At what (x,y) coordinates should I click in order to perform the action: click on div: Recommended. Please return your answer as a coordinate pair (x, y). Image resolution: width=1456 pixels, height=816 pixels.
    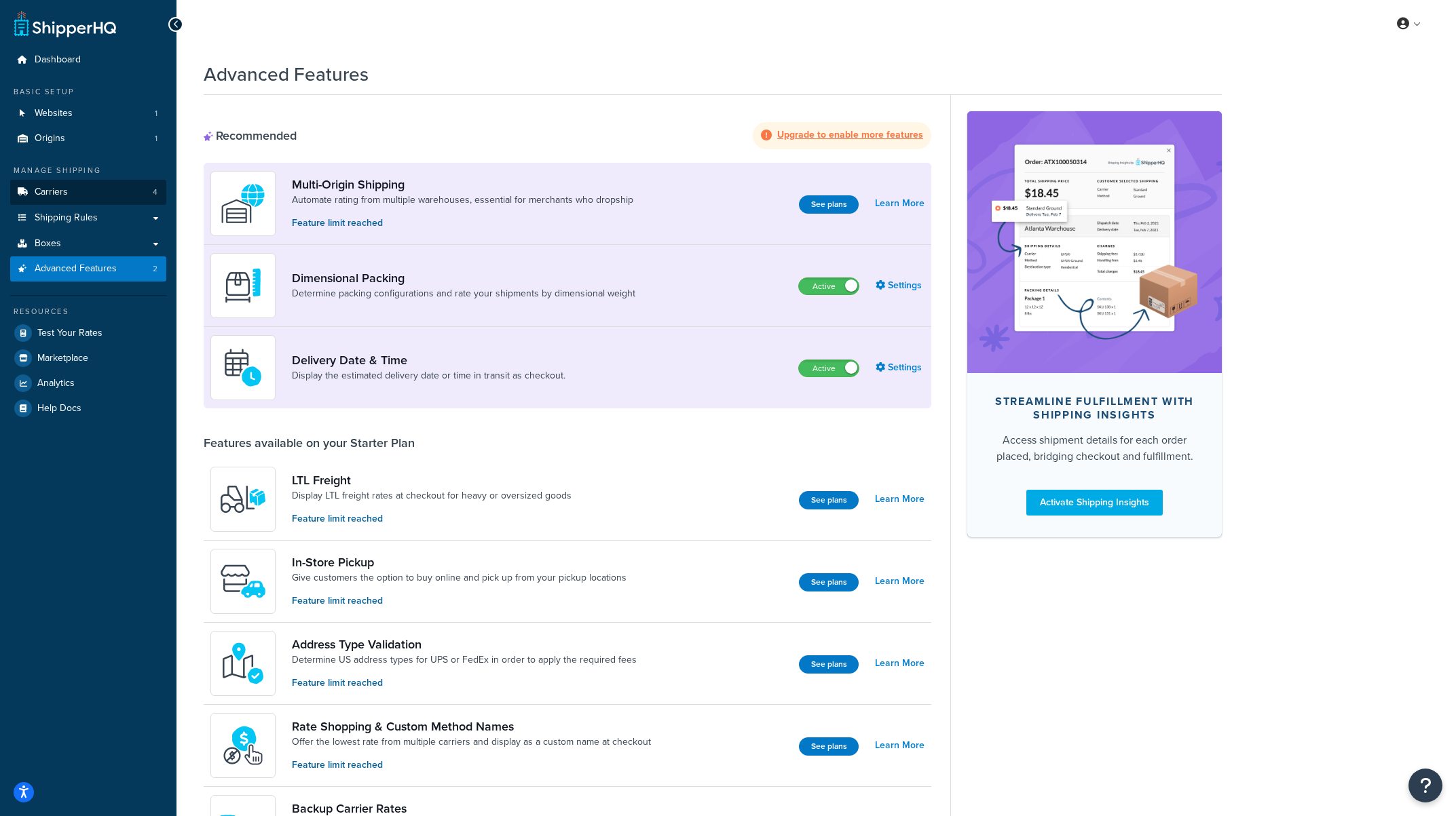
    Looking at the image, I should click on (250, 136).